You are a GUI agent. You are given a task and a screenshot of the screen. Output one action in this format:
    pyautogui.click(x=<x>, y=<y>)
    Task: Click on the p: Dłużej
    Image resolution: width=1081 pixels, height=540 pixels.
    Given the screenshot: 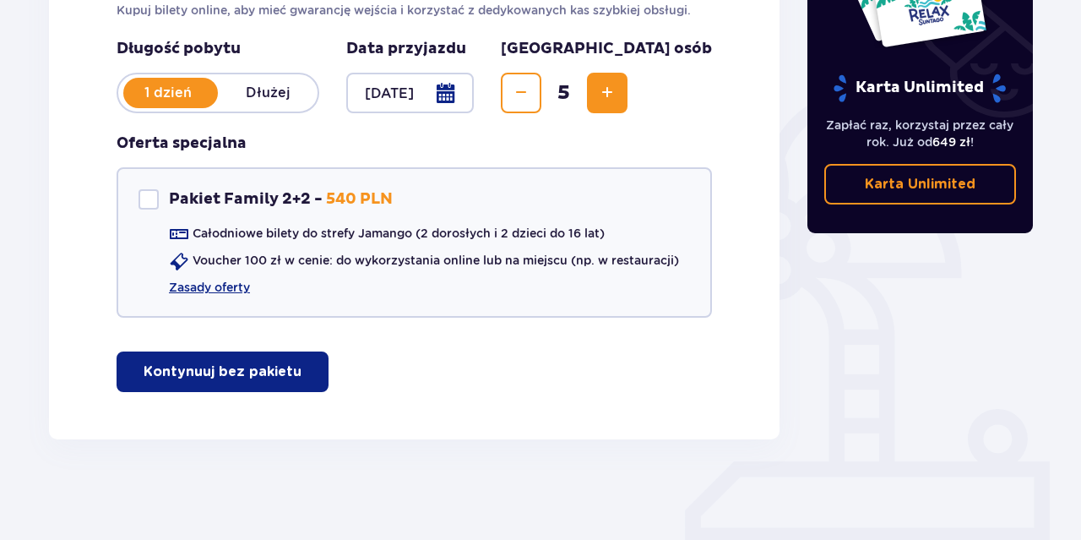 What is the action you would take?
    pyautogui.click(x=268, y=93)
    